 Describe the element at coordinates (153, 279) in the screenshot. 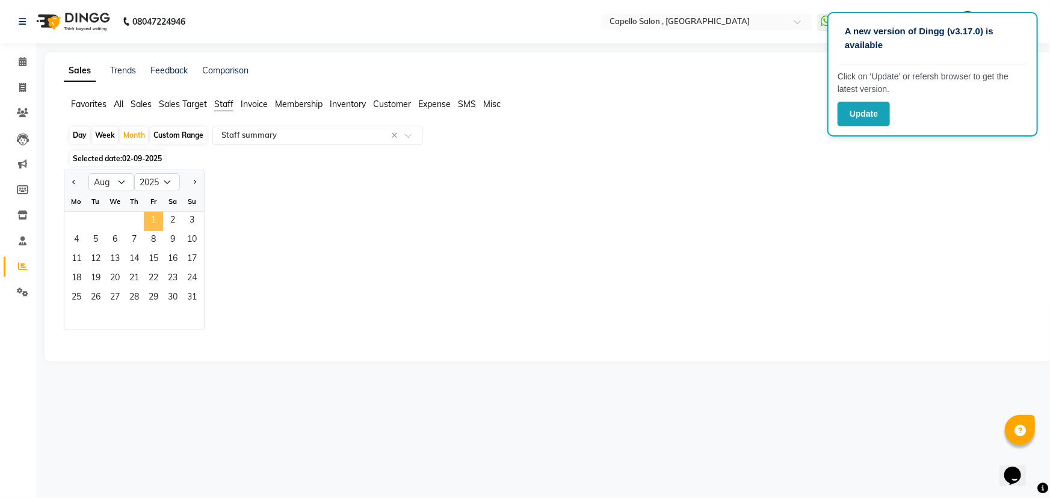

I see `div: Friday, August 22, 2025` at that location.